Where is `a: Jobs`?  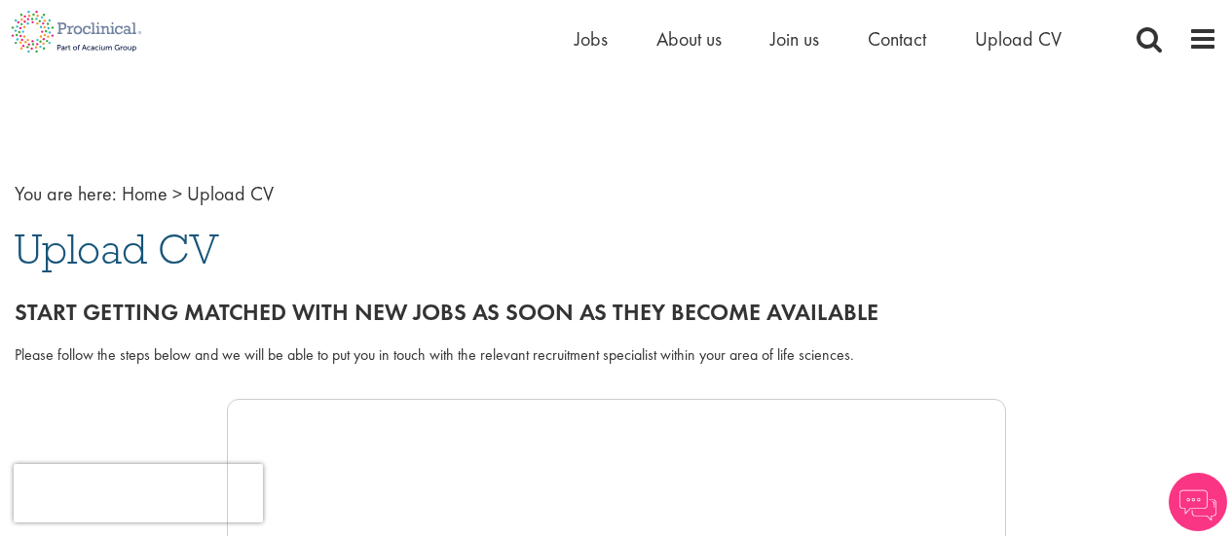
a: Jobs is located at coordinates (591, 39).